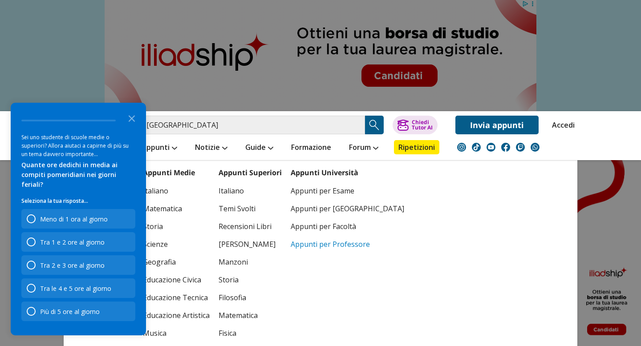 The width and height of the screenshot is (641, 346). What do you see at coordinates (250, 209) in the screenshot?
I see `a: Temi Svolti` at bounding box center [250, 209].